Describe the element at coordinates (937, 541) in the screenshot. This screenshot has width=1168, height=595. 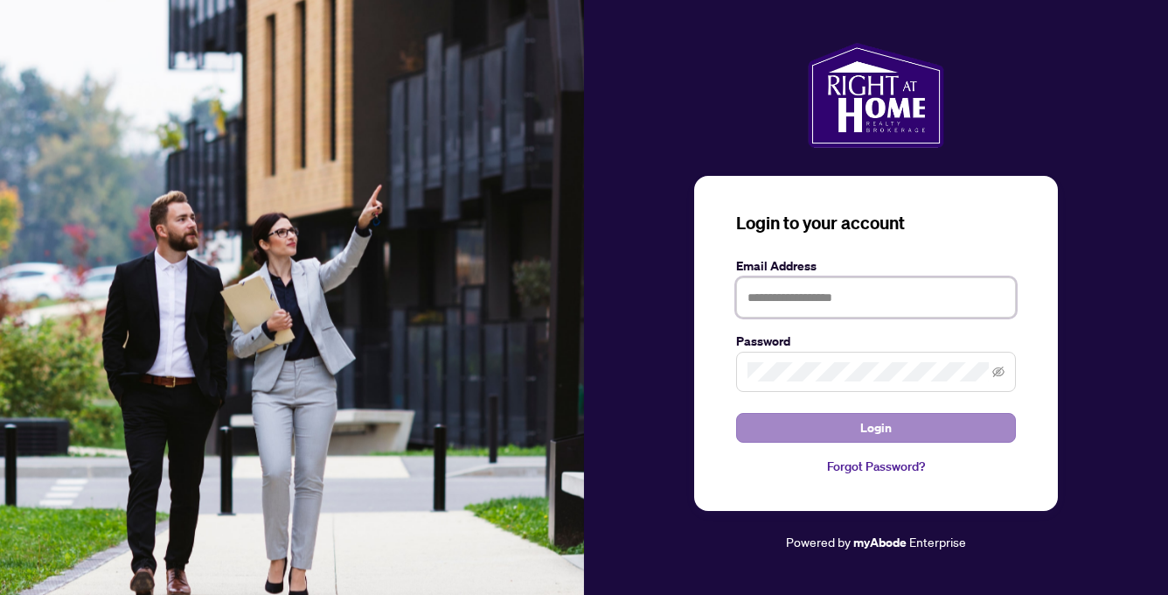
I see `span: Enterprise` at that location.